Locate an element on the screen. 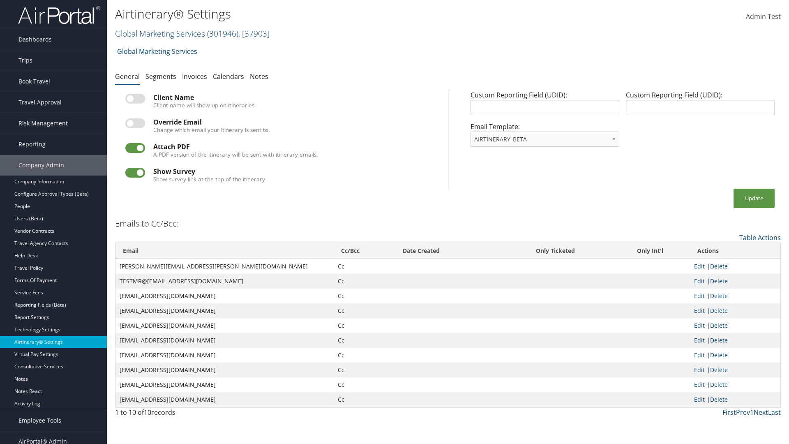 Image resolution: width=789 pixels, height=444 pixels. a: Segments is located at coordinates (161, 76).